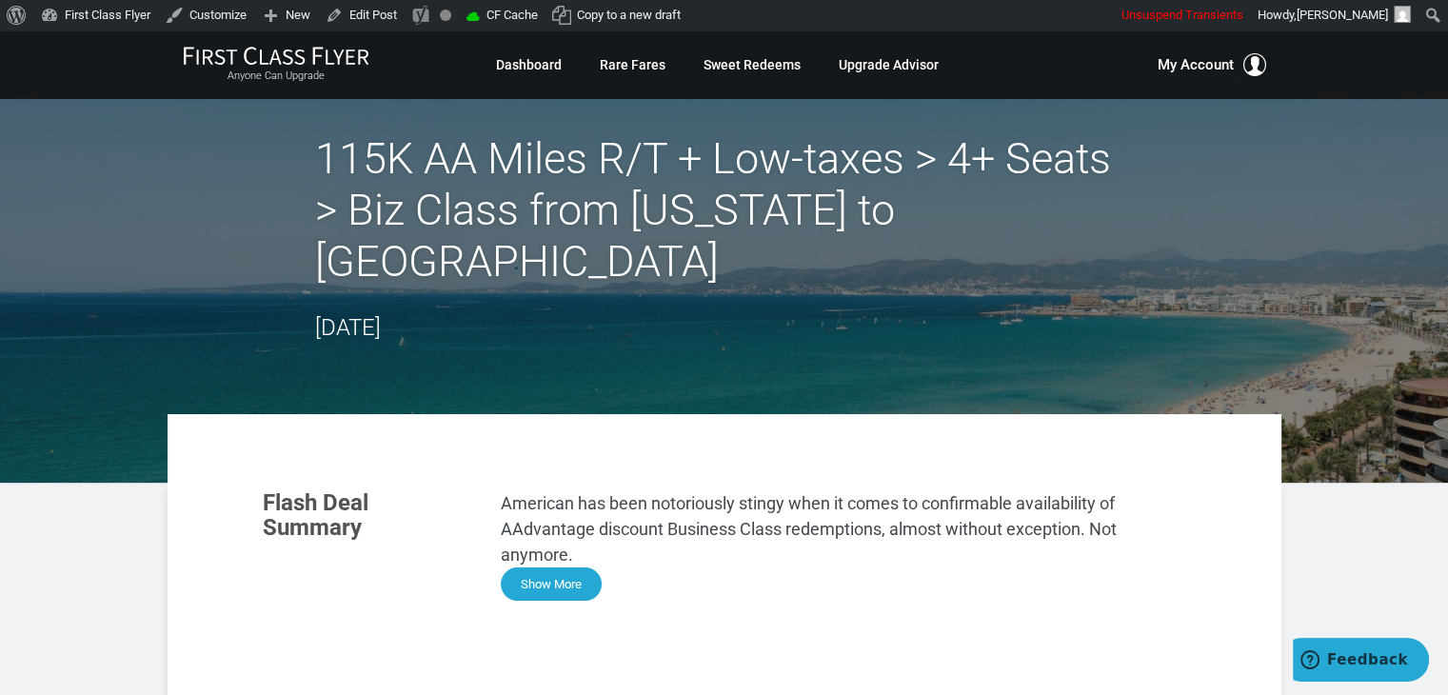 This screenshot has width=1448, height=695. What do you see at coordinates (843, 528) in the screenshot?
I see `p: American has been notoriously stingy when it comes to confirmable availability of AAdvantage disc...` at bounding box center [843, 528].